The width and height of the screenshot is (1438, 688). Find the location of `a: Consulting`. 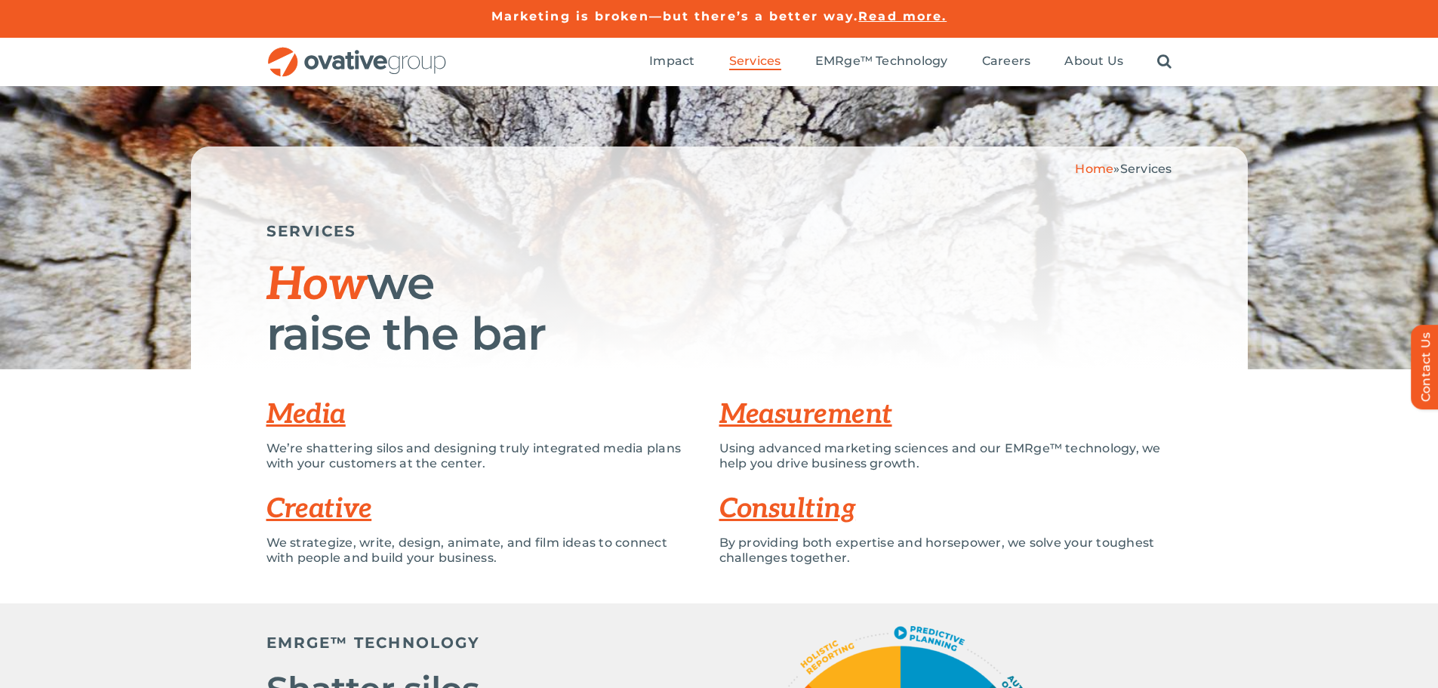

a: Consulting is located at coordinates (787, 509).